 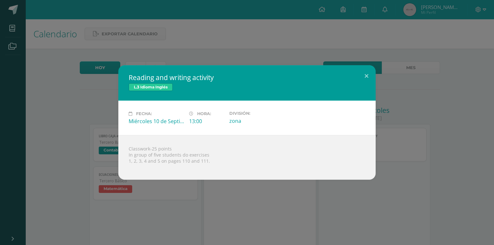 I want to click on div: 13:00, so click(x=206, y=121).